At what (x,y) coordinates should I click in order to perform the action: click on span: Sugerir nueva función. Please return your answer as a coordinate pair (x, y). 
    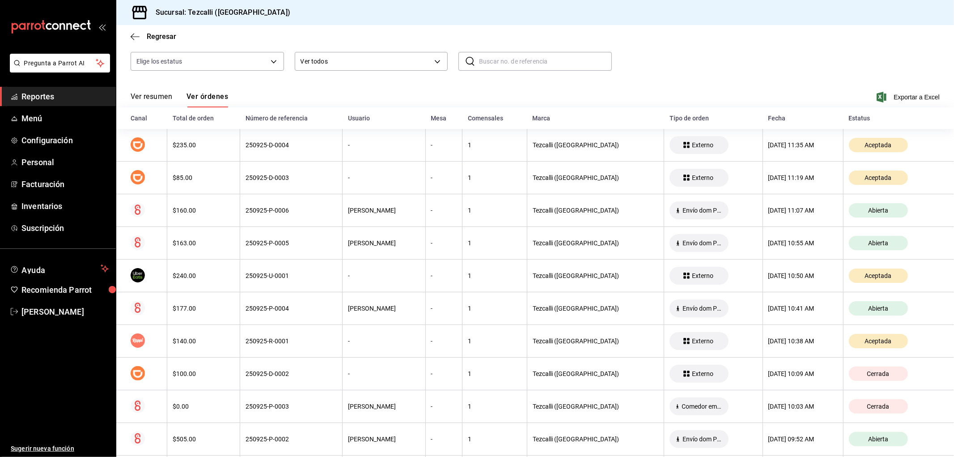
    Looking at the image, I should click on (60, 448).